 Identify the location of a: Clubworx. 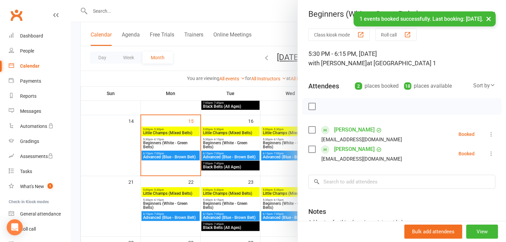
(16, 15).